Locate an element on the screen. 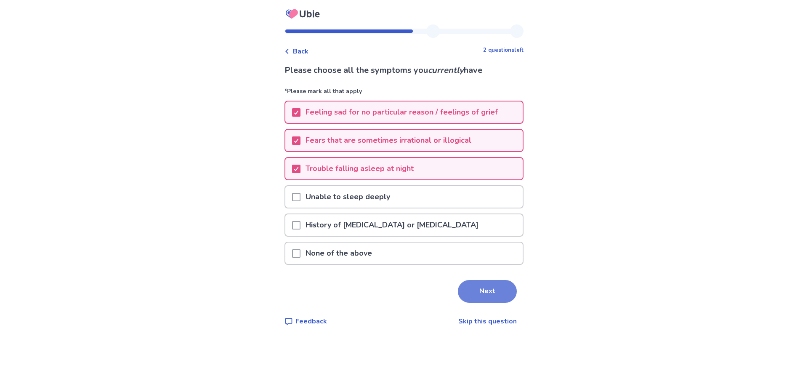 The width and height of the screenshot is (808, 387). a: Feedback is located at coordinates (305, 321).